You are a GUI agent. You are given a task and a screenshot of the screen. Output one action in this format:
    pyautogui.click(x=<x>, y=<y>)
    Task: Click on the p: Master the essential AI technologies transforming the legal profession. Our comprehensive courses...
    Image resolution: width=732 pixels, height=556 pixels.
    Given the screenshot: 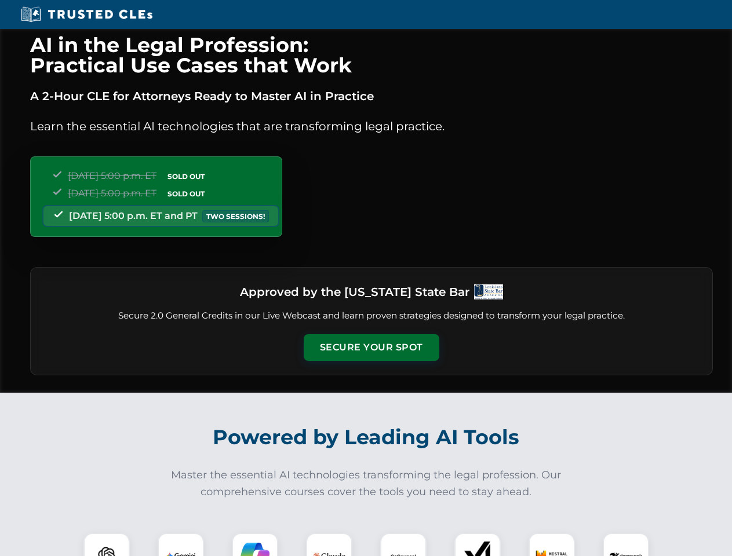 What is the action you would take?
    pyautogui.click(x=366, y=484)
    